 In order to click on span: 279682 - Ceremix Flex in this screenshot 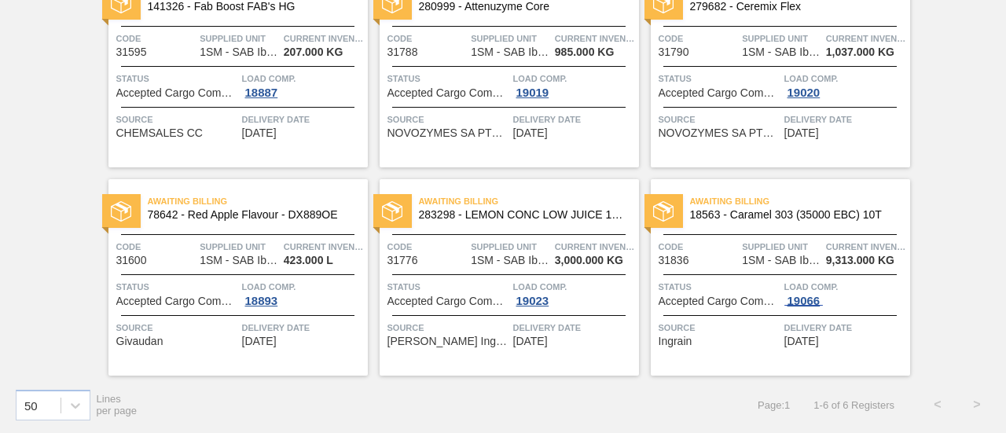, I will do `click(794, 6)`.